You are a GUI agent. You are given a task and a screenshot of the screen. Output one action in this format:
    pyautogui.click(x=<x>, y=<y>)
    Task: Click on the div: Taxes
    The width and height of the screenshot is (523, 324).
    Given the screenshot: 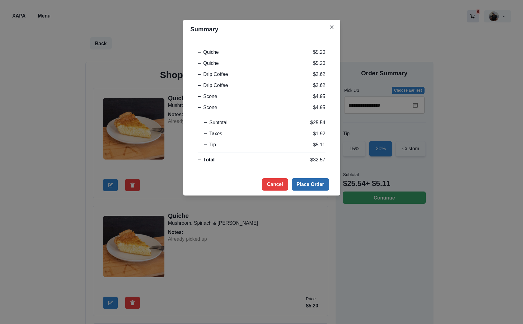 What is the action you would take?
    pyautogui.click(x=216, y=134)
    